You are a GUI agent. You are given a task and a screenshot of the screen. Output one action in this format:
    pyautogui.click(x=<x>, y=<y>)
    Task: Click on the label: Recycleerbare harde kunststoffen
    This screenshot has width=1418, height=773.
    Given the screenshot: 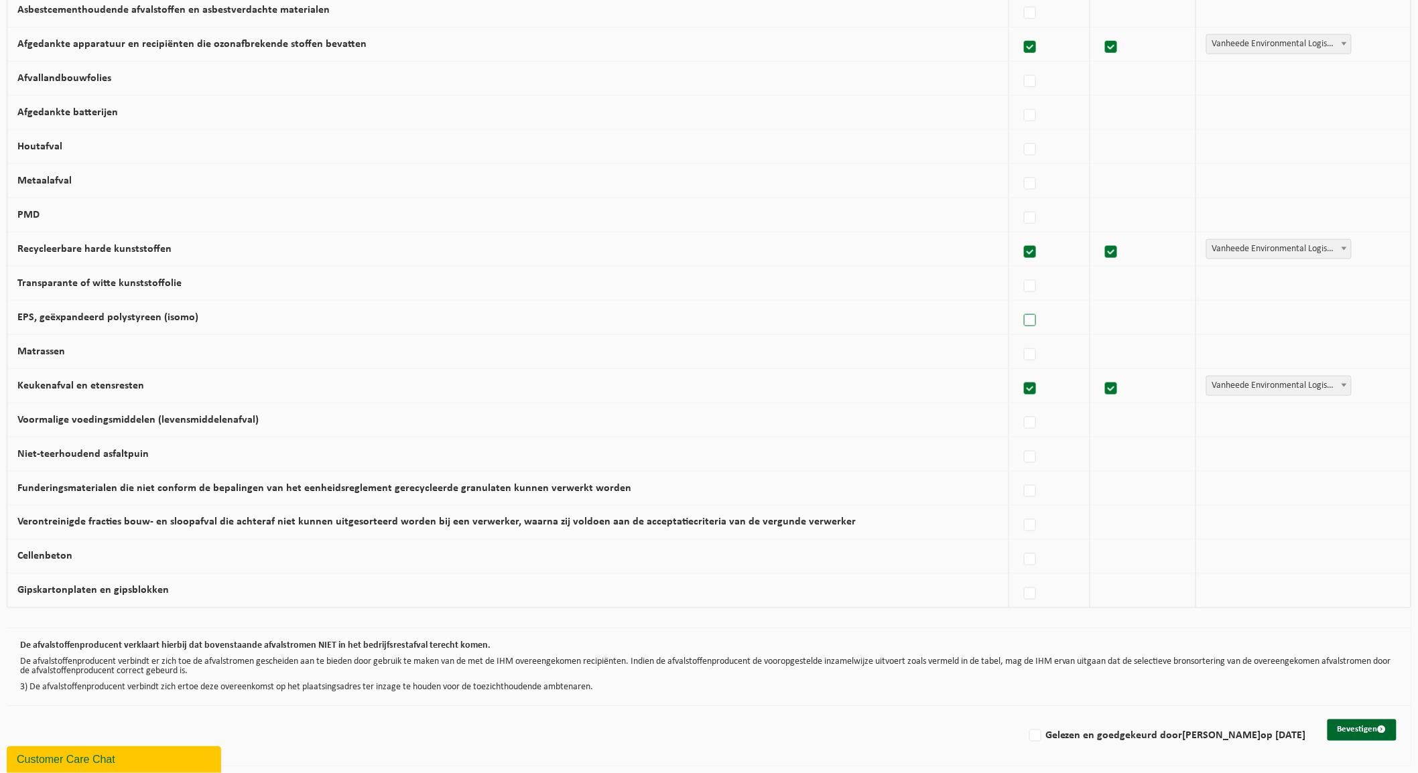 What is the action you would take?
    pyautogui.click(x=94, y=249)
    